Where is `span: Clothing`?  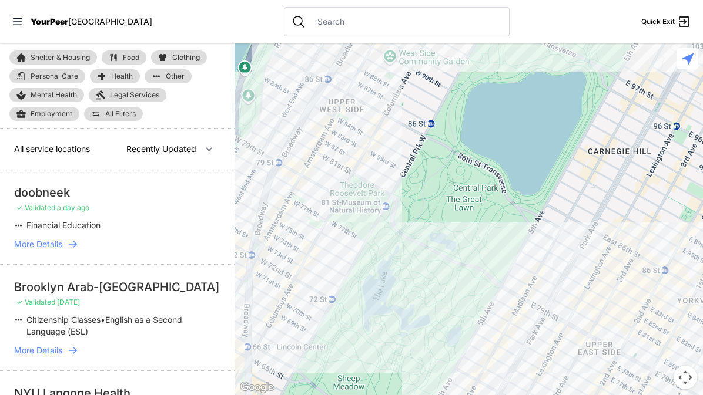 span: Clothing is located at coordinates (186, 58).